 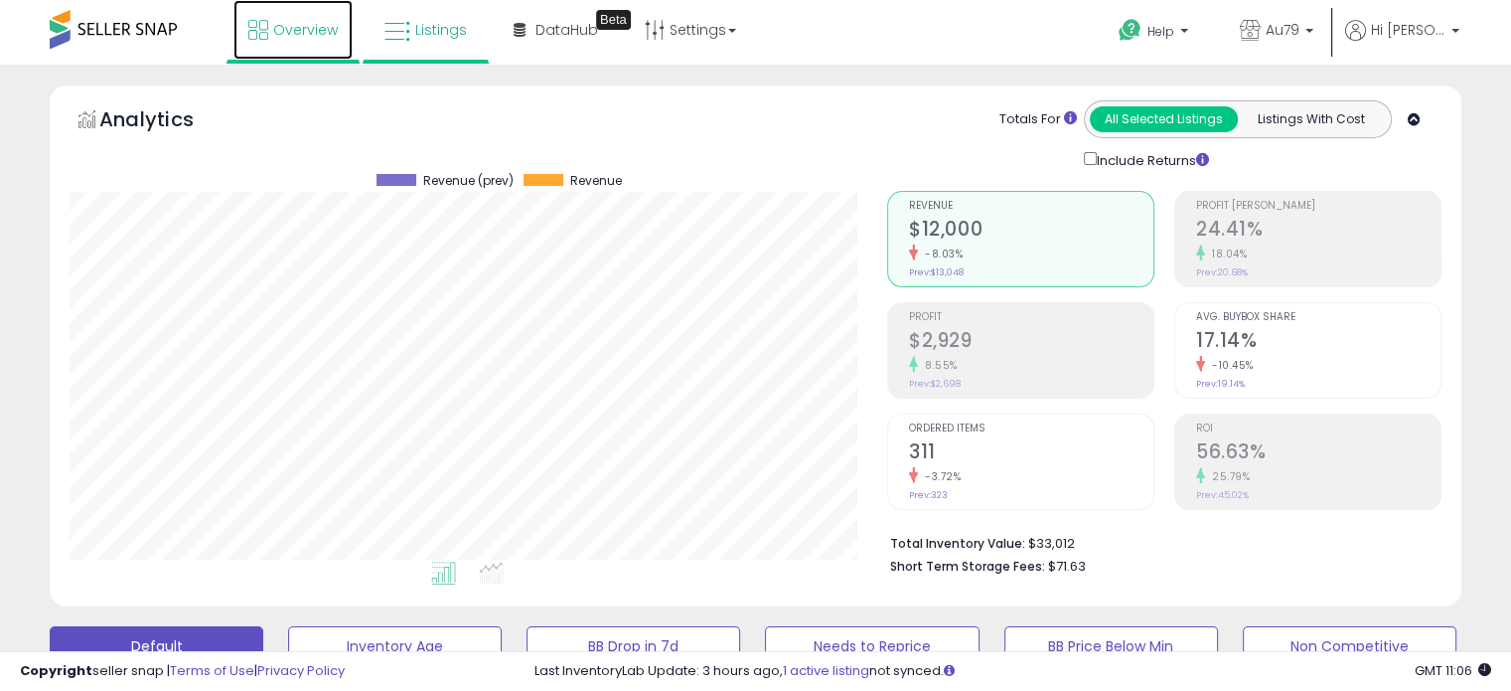 I want to click on a: 1 active listing, so click(x=826, y=670).